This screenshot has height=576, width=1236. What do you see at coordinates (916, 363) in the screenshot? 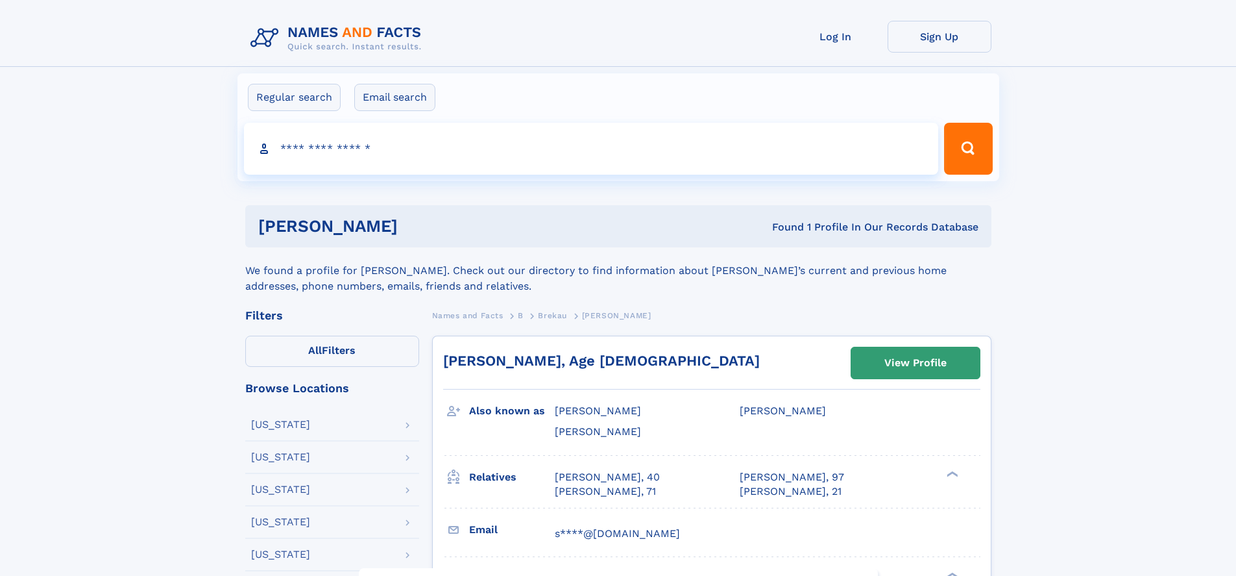
I see `a: View Profile` at bounding box center [916, 363].